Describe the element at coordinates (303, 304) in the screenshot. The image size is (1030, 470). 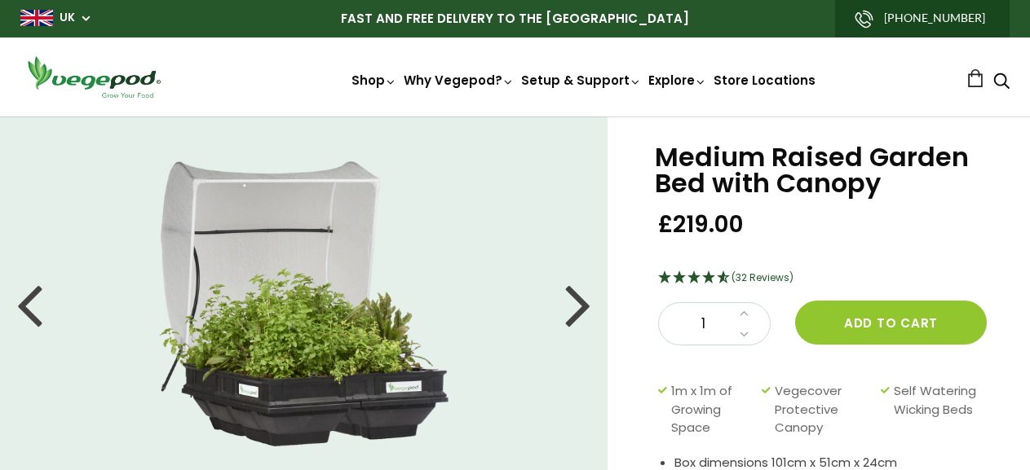
I see `img: Medium Raised Garden Bed with Canopy` at that location.